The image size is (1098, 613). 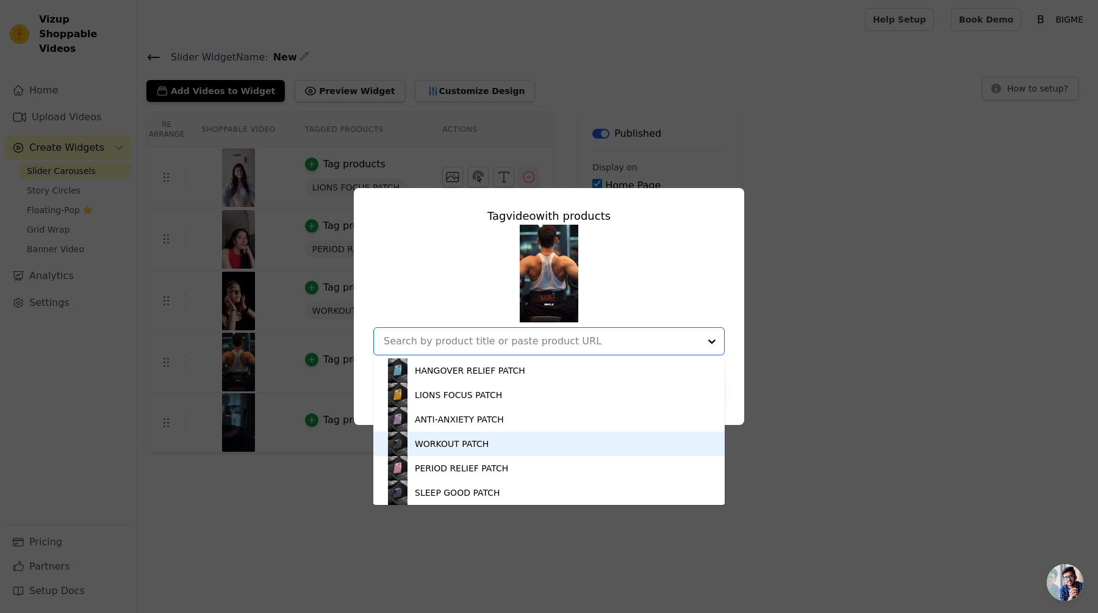 I want to click on img: vizup-images-c183.png, so click(x=549, y=273).